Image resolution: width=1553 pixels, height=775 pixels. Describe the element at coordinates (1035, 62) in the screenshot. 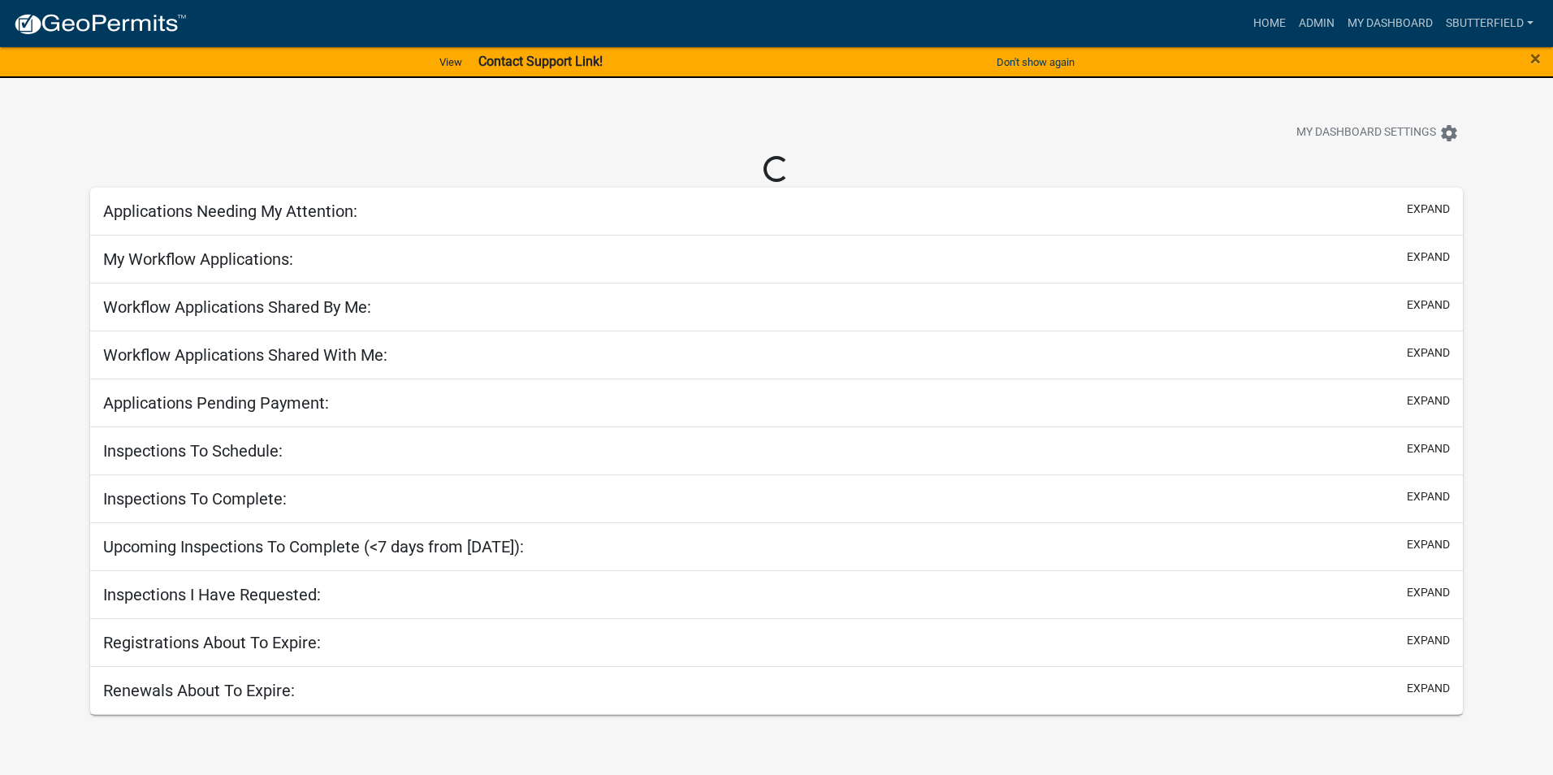

I see `button: Don't show again` at that location.